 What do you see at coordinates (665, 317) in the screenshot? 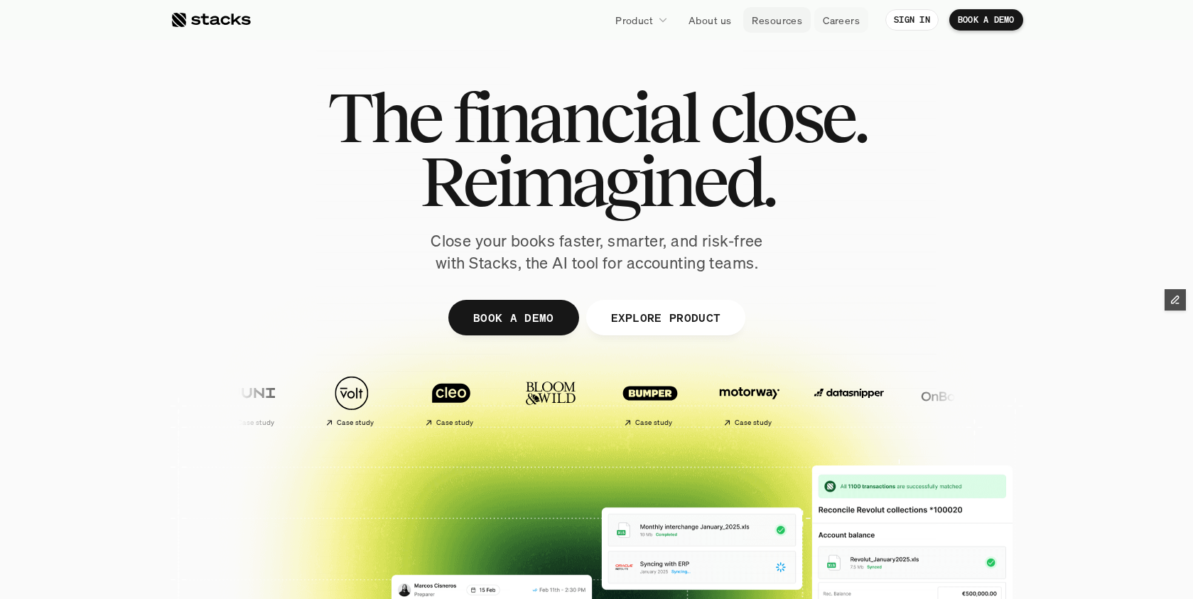
I see `p: EXPLORE PRODUCT` at bounding box center [665, 317].